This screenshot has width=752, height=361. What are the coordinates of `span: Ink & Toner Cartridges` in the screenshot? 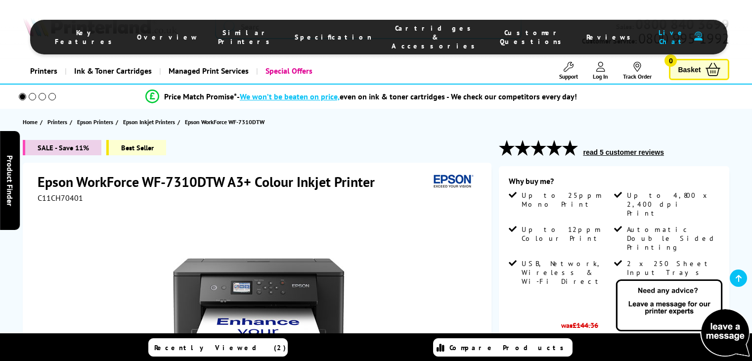 It's located at (113, 71).